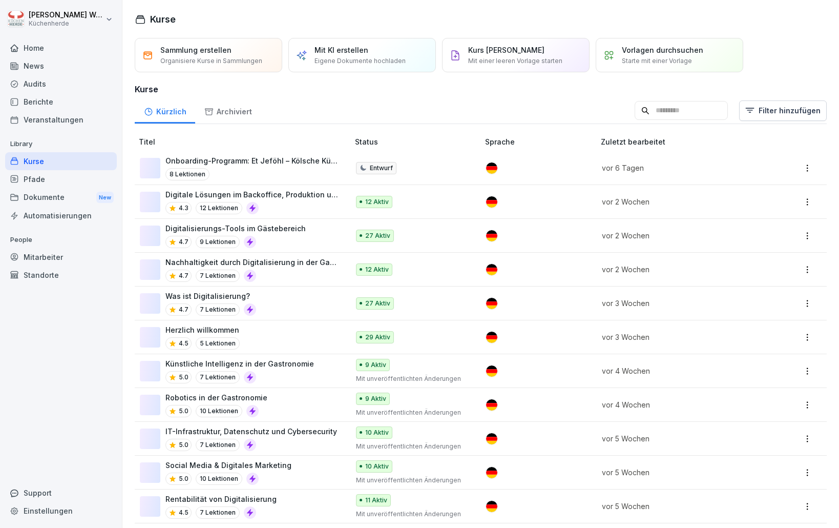 Image resolution: width=839 pixels, height=528 pixels. I want to click on p: Eigene Dokumente hochladen, so click(360, 61).